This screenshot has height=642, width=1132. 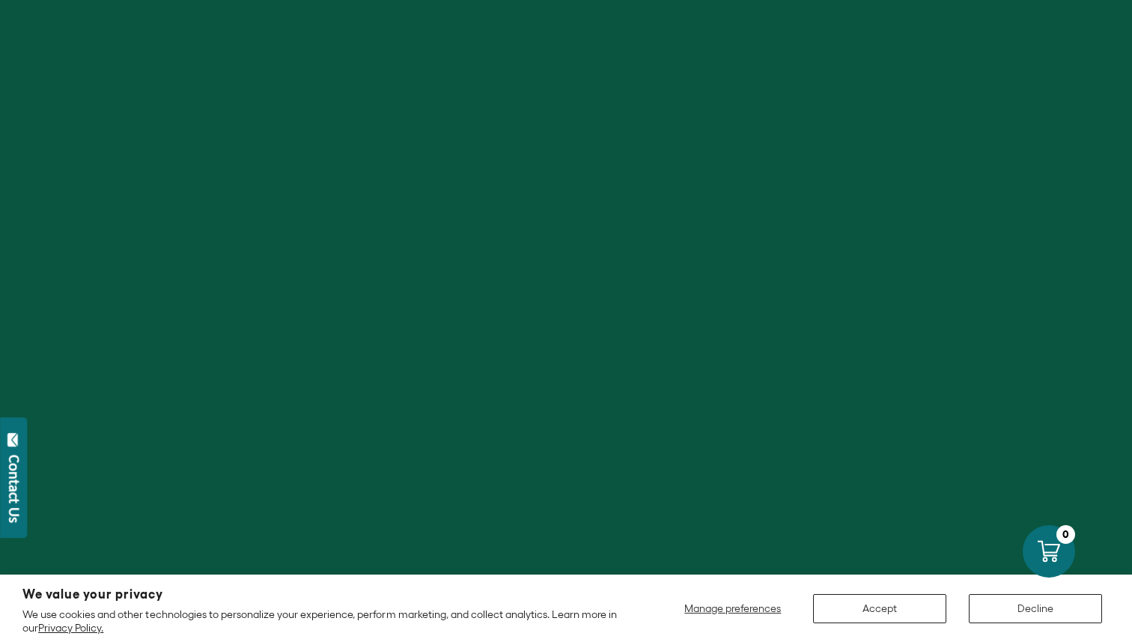 What do you see at coordinates (880, 608) in the screenshot?
I see `button: Accept` at bounding box center [880, 608].